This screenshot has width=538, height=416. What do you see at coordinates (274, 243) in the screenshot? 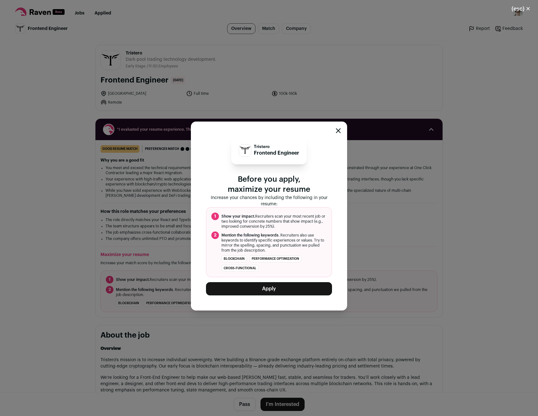
I see `span: . Recruiters also use keywords to identify specific experiences or values. Try to mirror the spel...` at bounding box center [274, 243].